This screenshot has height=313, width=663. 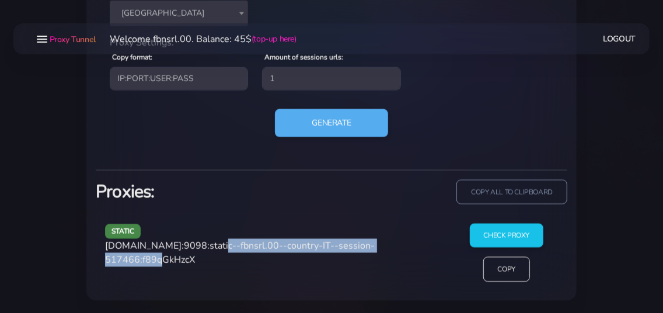 What do you see at coordinates (179, 13) in the screenshot?
I see `span: Italy` at bounding box center [179, 13].